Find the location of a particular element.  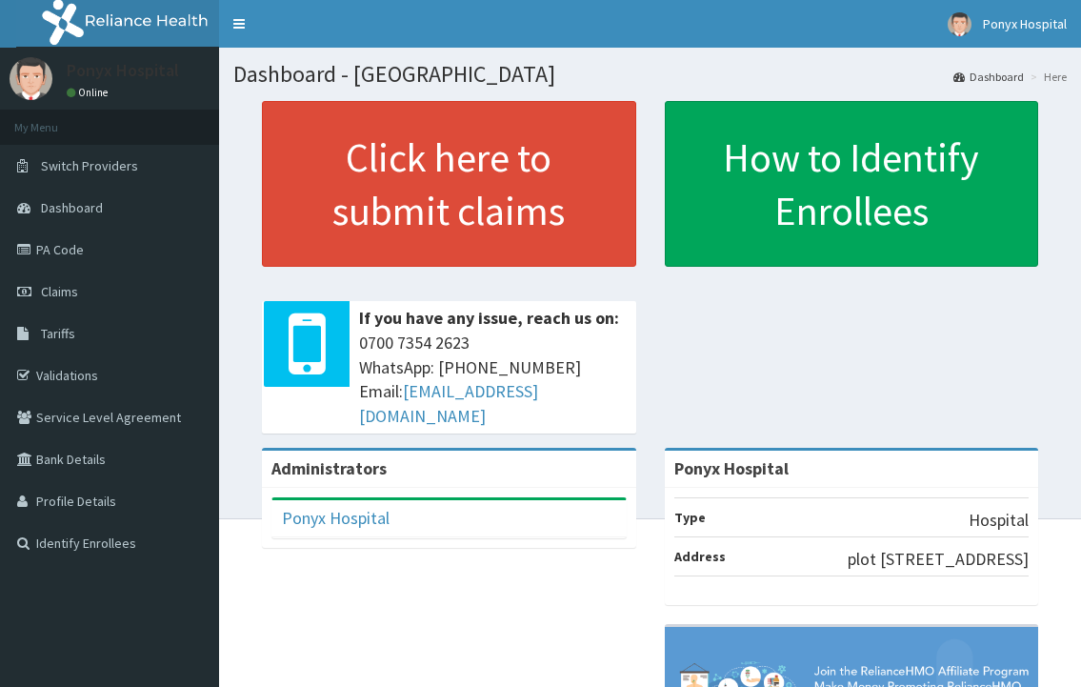

a: Dashboard is located at coordinates (989, 76).